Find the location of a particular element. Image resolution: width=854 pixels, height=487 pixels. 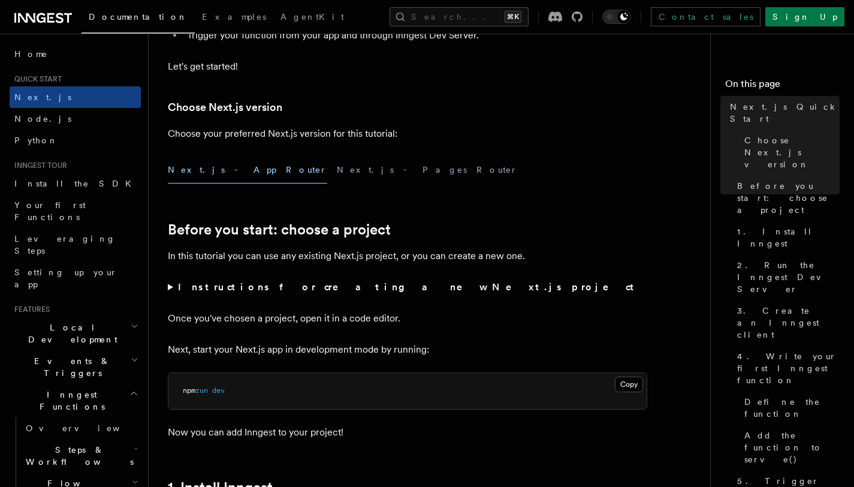

span: AgentKit is located at coordinates (312, 17).